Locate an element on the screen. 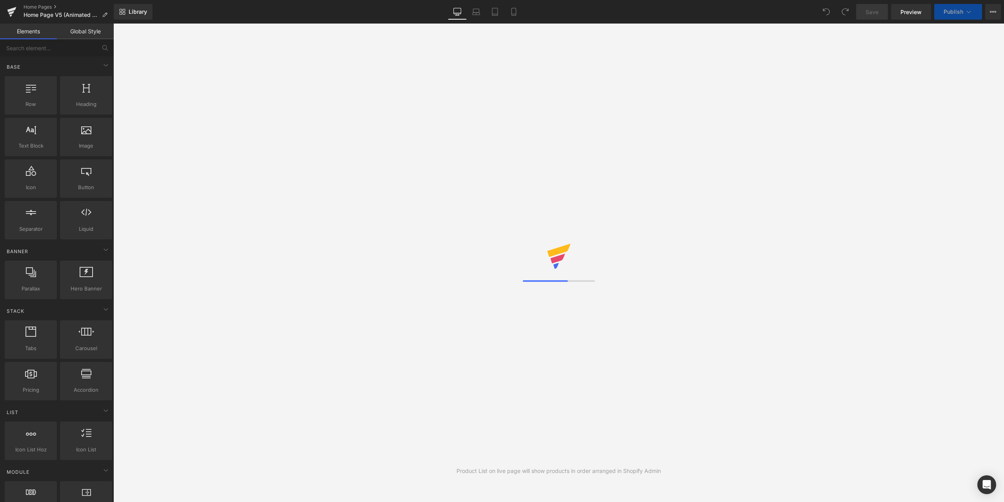  span: Tabs is located at coordinates (31, 348).